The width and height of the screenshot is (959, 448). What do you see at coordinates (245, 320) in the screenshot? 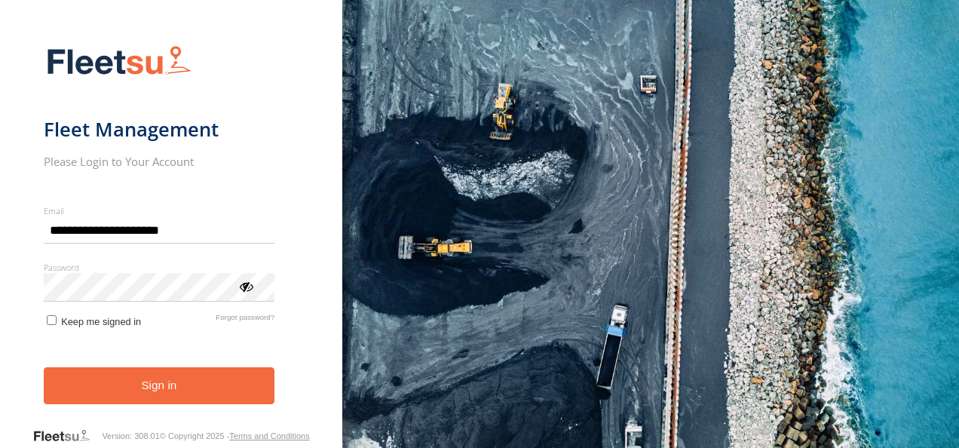
I see `a: Forgot password?` at bounding box center [245, 320].